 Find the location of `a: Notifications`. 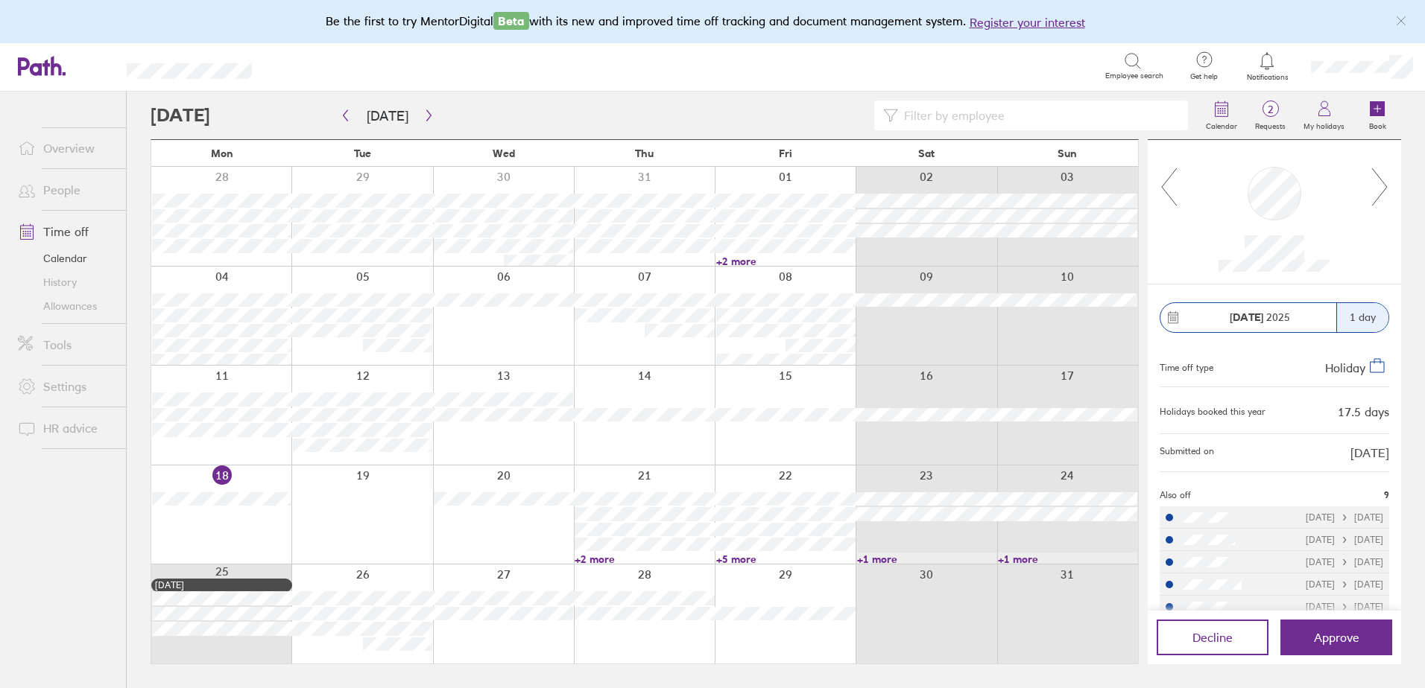

a: Notifications is located at coordinates (1267, 66).